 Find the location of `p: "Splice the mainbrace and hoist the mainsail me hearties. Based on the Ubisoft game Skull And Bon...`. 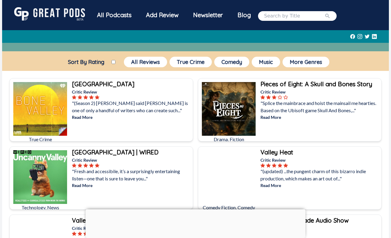

p: "Splice the mainbrace and hoist the mainsail me hearties. Based on the Ubisoft game Skull And Bon... is located at coordinates (320, 107).